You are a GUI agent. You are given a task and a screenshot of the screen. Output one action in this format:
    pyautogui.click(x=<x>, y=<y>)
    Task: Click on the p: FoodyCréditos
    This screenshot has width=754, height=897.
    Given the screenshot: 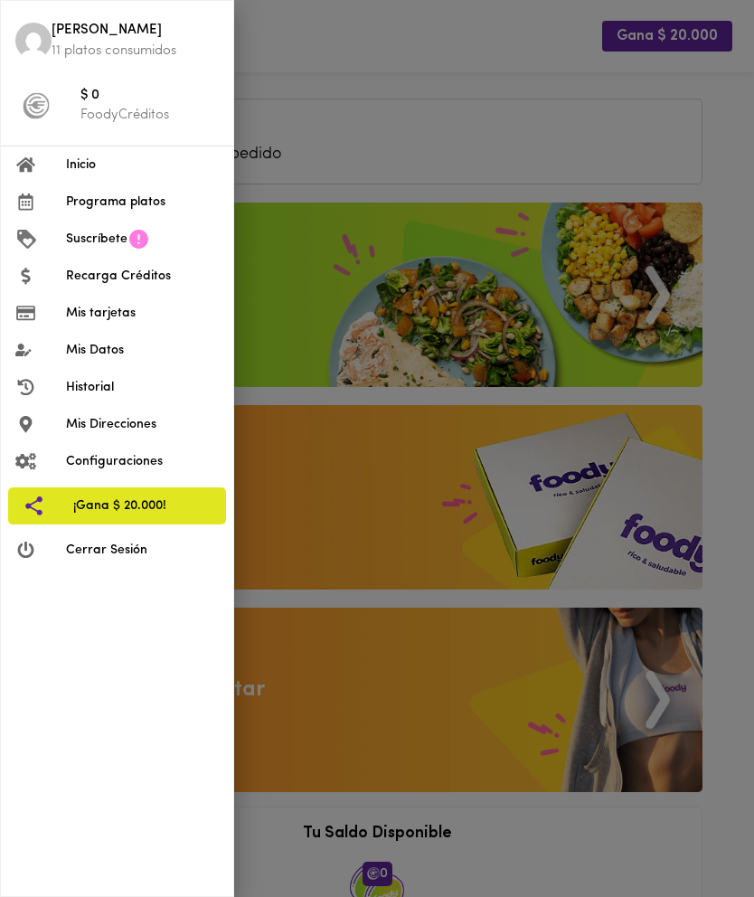 What is the action you would take?
    pyautogui.click(x=149, y=115)
    